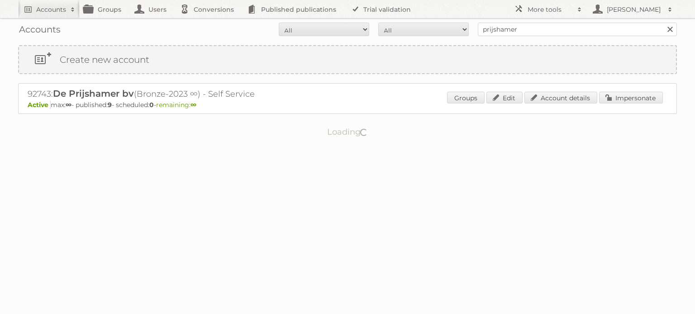 This screenshot has width=695, height=314. I want to click on a: Groups, so click(466, 98).